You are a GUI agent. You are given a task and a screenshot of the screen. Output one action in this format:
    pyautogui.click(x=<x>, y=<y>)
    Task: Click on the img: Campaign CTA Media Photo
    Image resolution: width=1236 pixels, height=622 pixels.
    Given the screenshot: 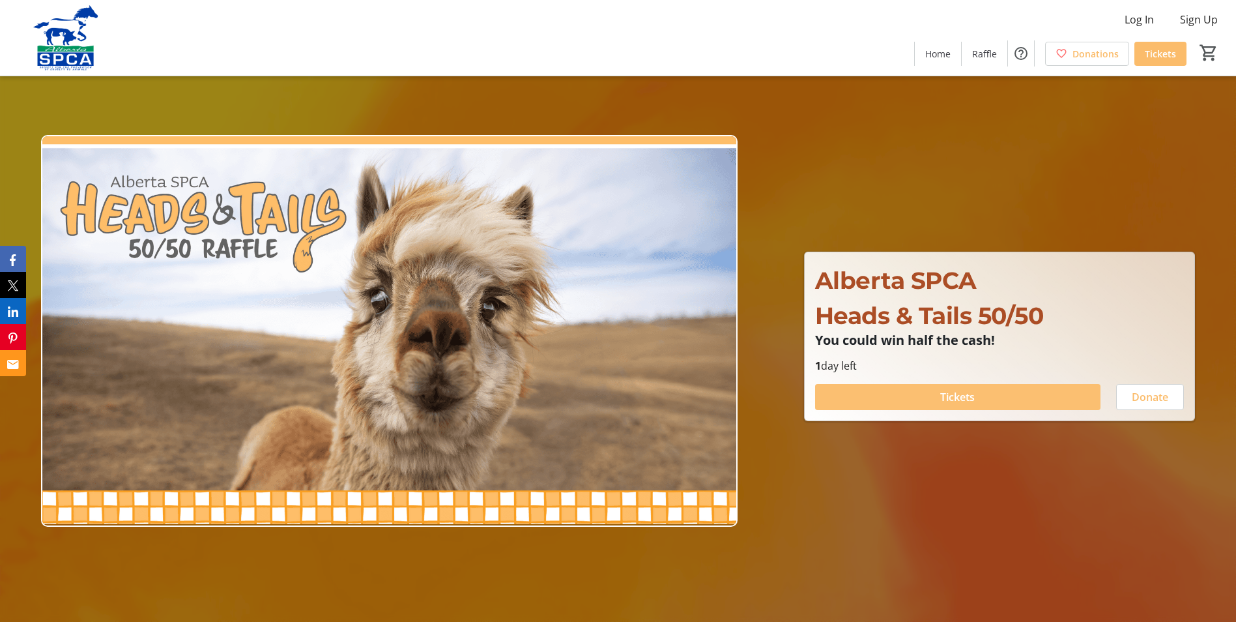 What is the action you would take?
    pyautogui.click(x=389, y=330)
    